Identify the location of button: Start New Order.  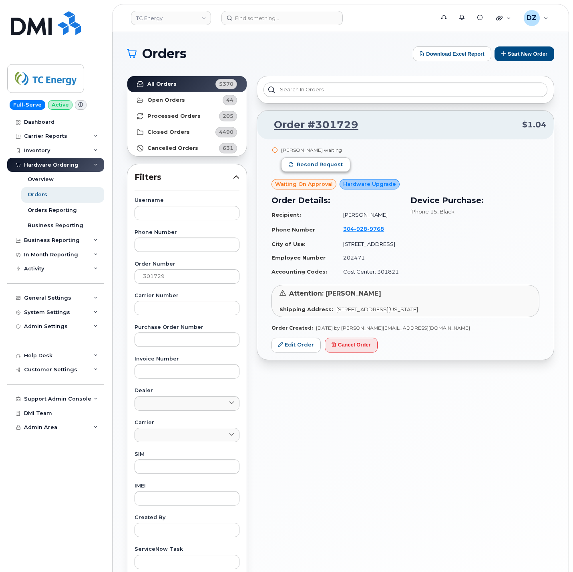
(524, 54).